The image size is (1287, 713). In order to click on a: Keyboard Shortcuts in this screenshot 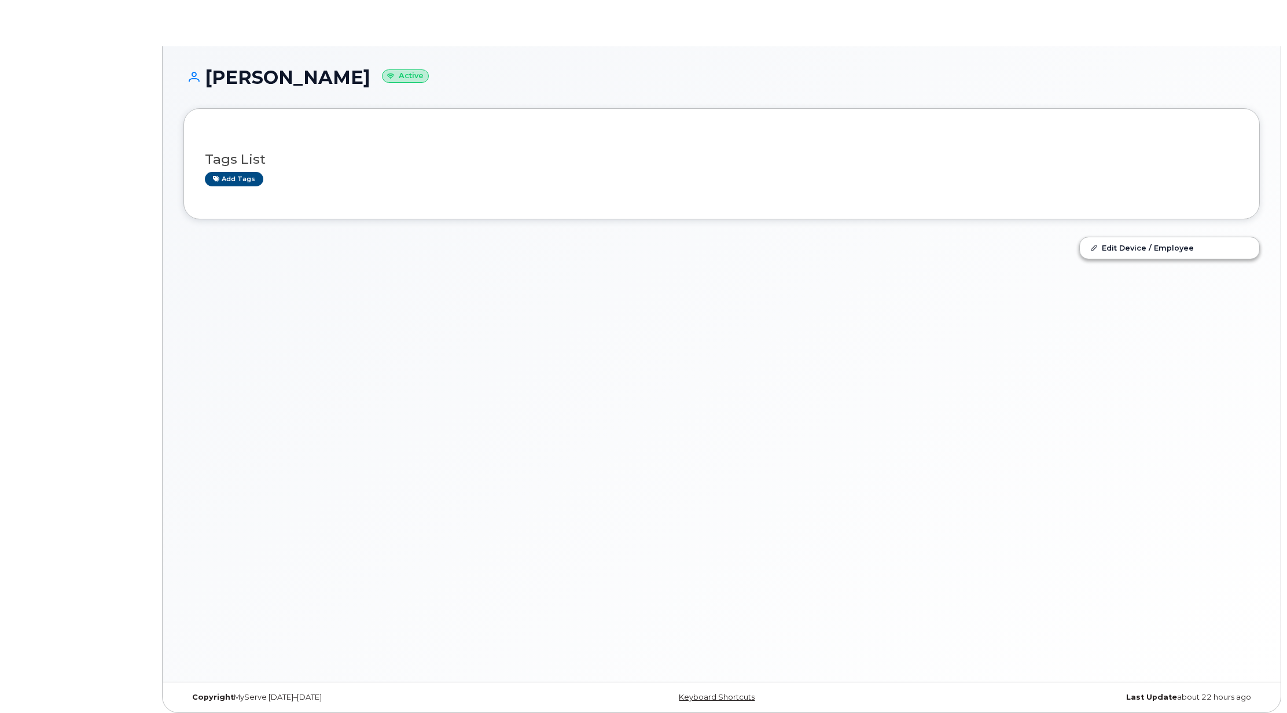, I will do `click(717, 697)`.